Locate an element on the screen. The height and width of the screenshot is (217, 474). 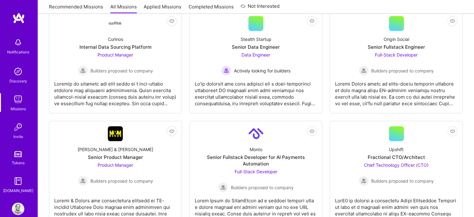
div: Senior Data Engineer is located at coordinates (256, 47).